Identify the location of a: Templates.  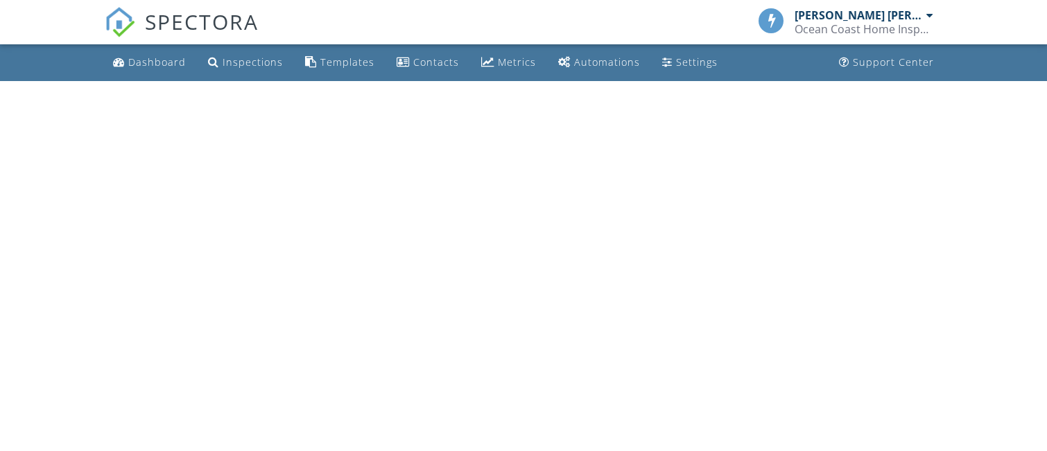
(340, 62).